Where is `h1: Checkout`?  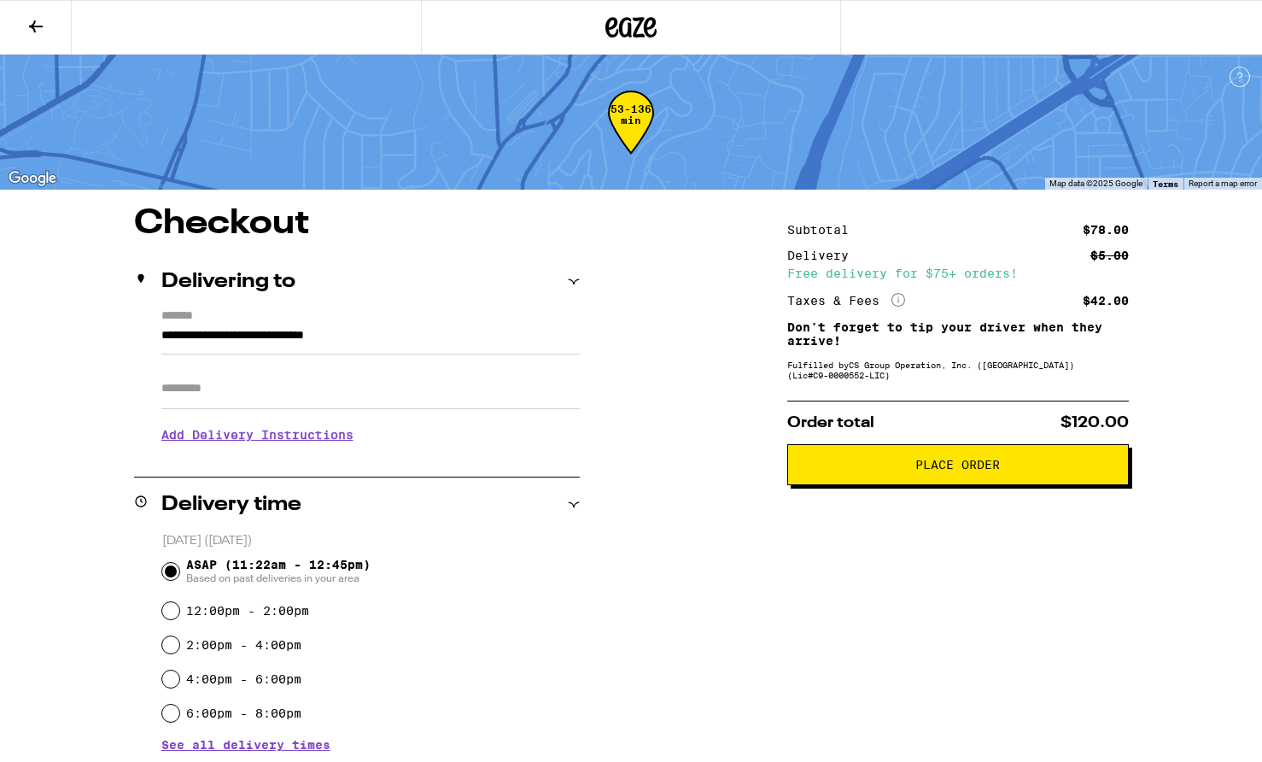 h1: Checkout is located at coordinates (357, 224).